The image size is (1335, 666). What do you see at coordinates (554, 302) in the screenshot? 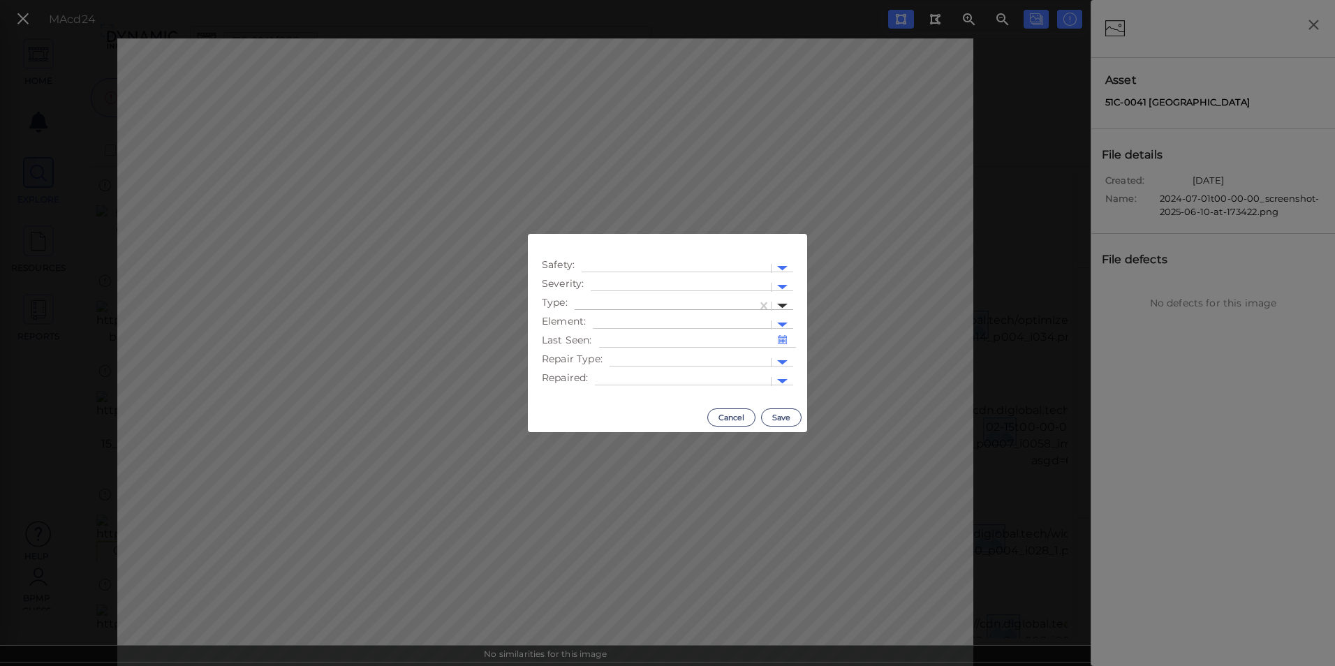
I see `span: Type :` at bounding box center [554, 302].